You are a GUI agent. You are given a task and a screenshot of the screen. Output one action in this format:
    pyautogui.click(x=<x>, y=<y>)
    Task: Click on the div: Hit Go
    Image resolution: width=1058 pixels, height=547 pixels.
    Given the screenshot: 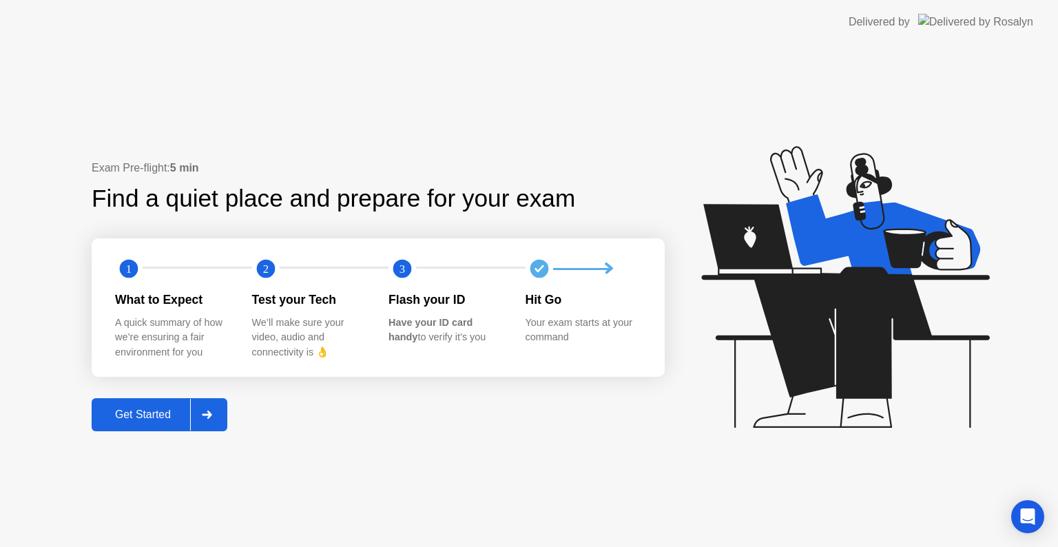 What is the action you would take?
    pyautogui.click(x=583, y=300)
    